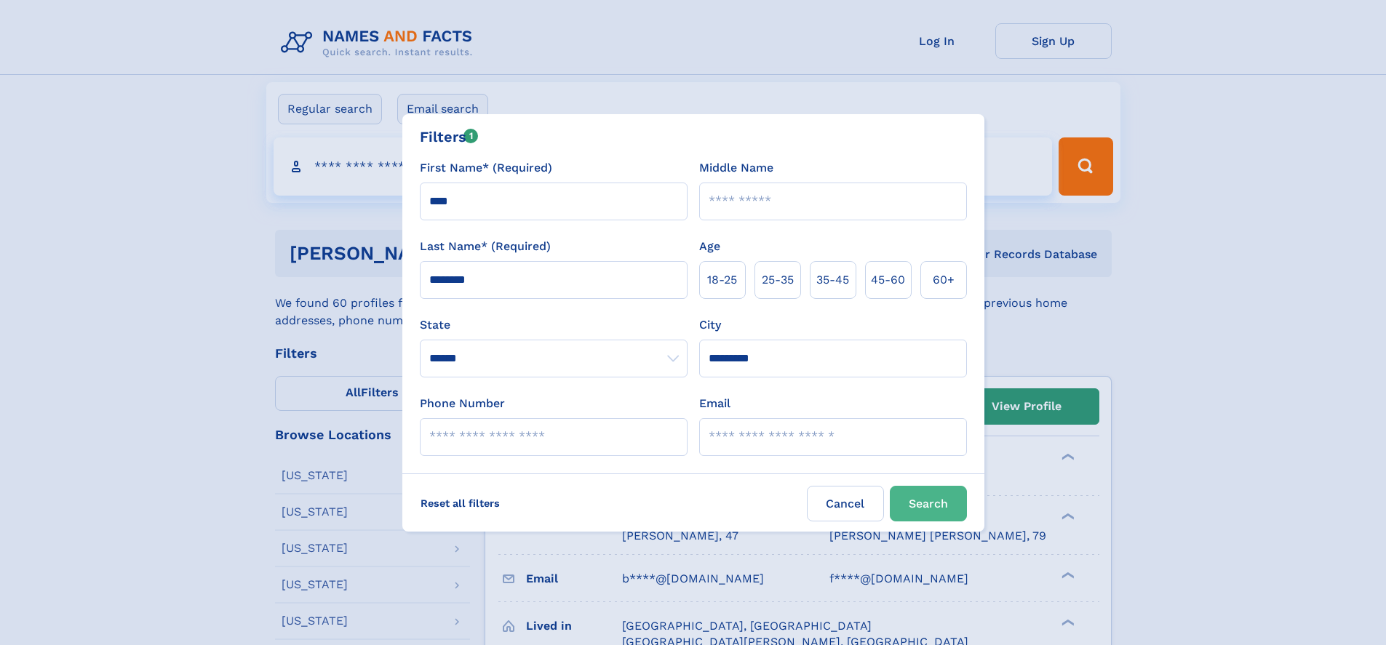 The height and width of the screenshot is (645, 1386). What do you see at coordinates (710, 325) in the screenshot?
I see `label: City` at bounding box center [710, 325].